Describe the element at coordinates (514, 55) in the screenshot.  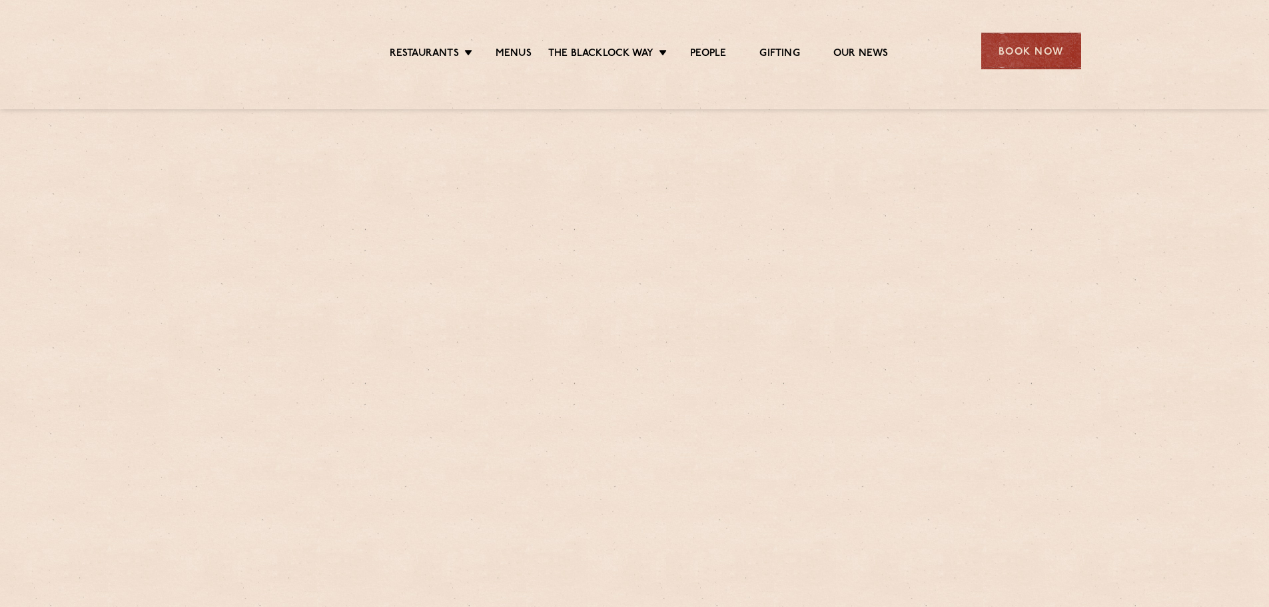
I see `a: Menus` at that location.